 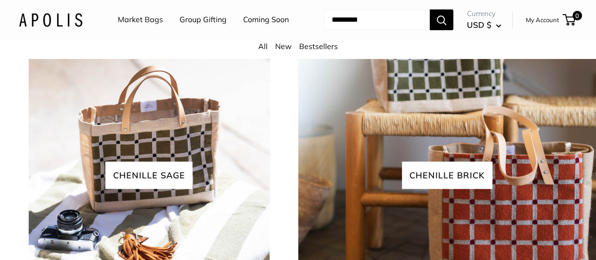 What do you see at coordinates (283, 46) in the screenshot?
I see `a: New` at bounding box center [283, 46].